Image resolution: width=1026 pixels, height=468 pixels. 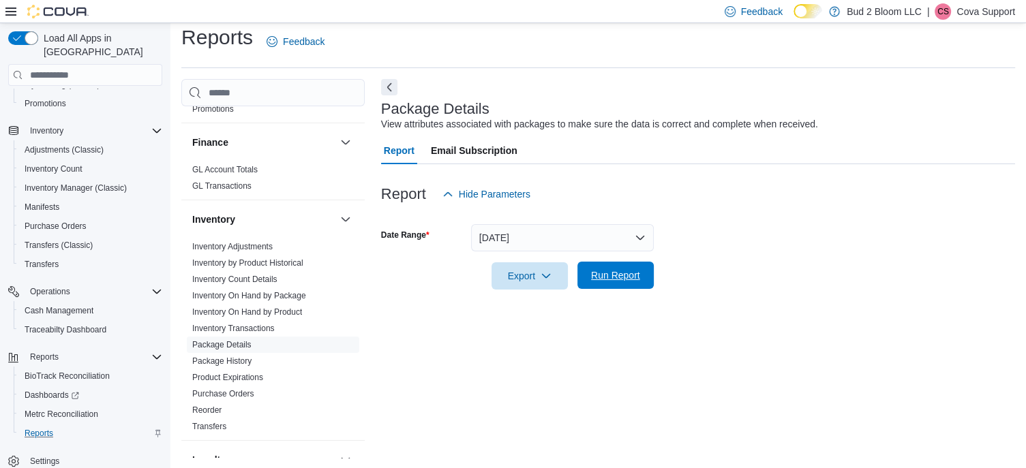 I want to click on span: CS, so click(x=943, y=12).